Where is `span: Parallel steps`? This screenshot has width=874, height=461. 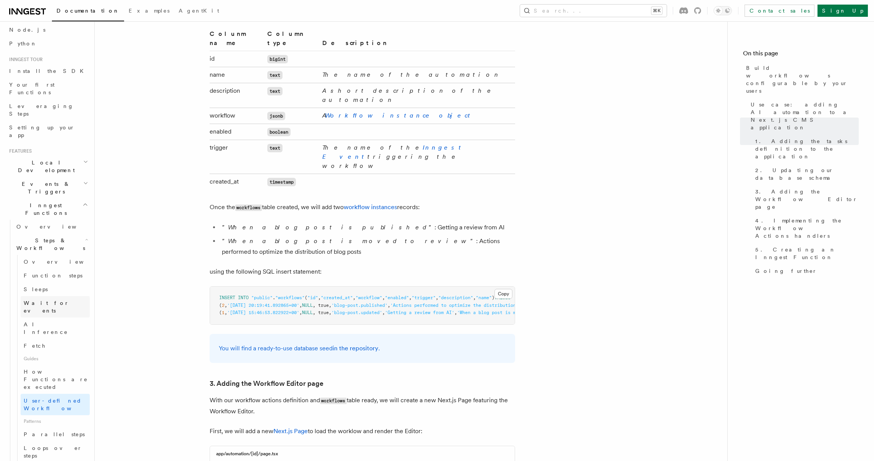
span: Parallel steps is located at coordinates (54, 435).